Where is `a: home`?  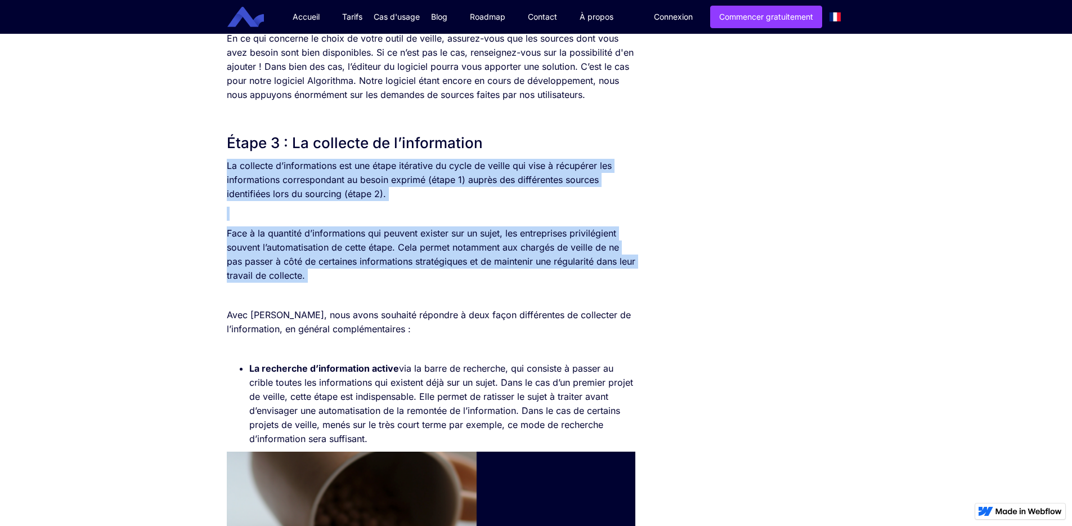
a: home is located at coordinates (254, 17).